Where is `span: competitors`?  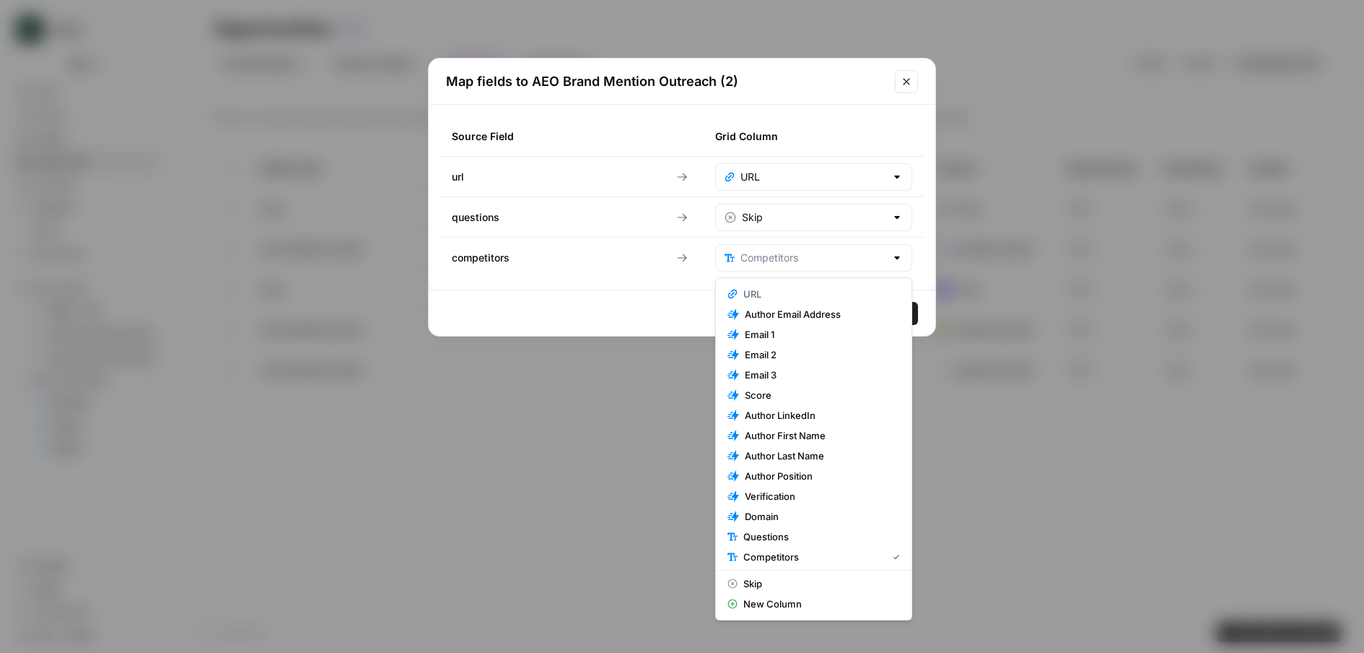
span: competitors is located at coordinates (481, 258).